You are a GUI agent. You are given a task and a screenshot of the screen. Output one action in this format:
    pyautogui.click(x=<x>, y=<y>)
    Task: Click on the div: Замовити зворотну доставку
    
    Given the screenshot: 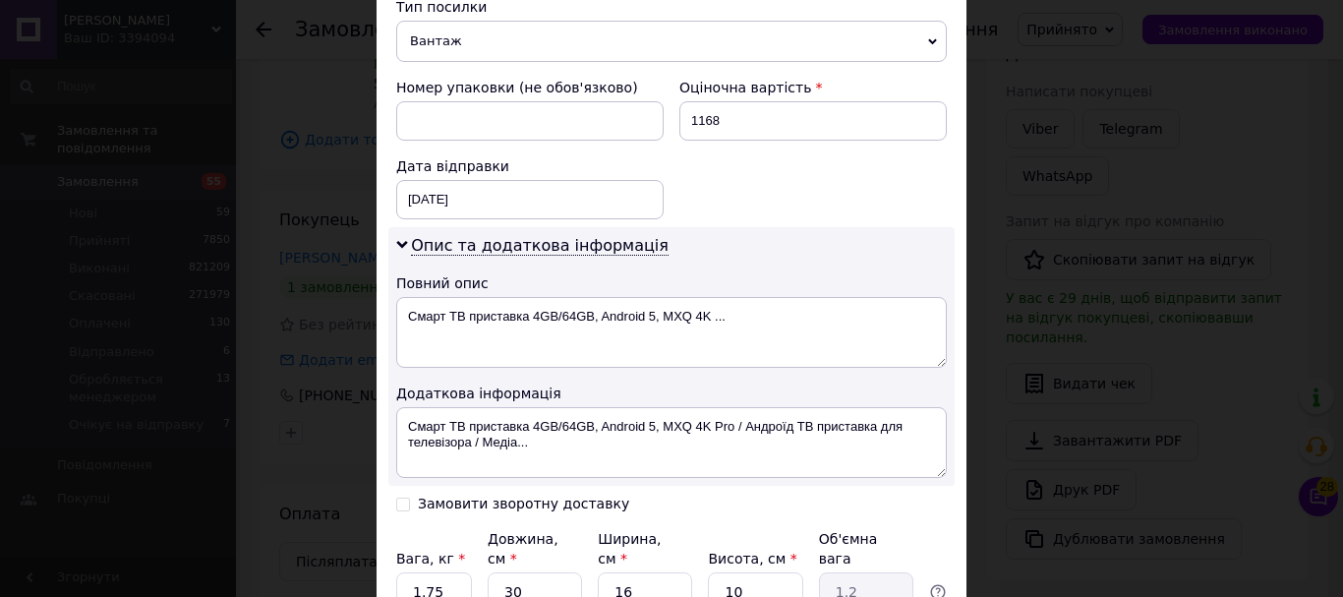 What is the action you would take?
    pyautogui.click(x=523, y=504)
    